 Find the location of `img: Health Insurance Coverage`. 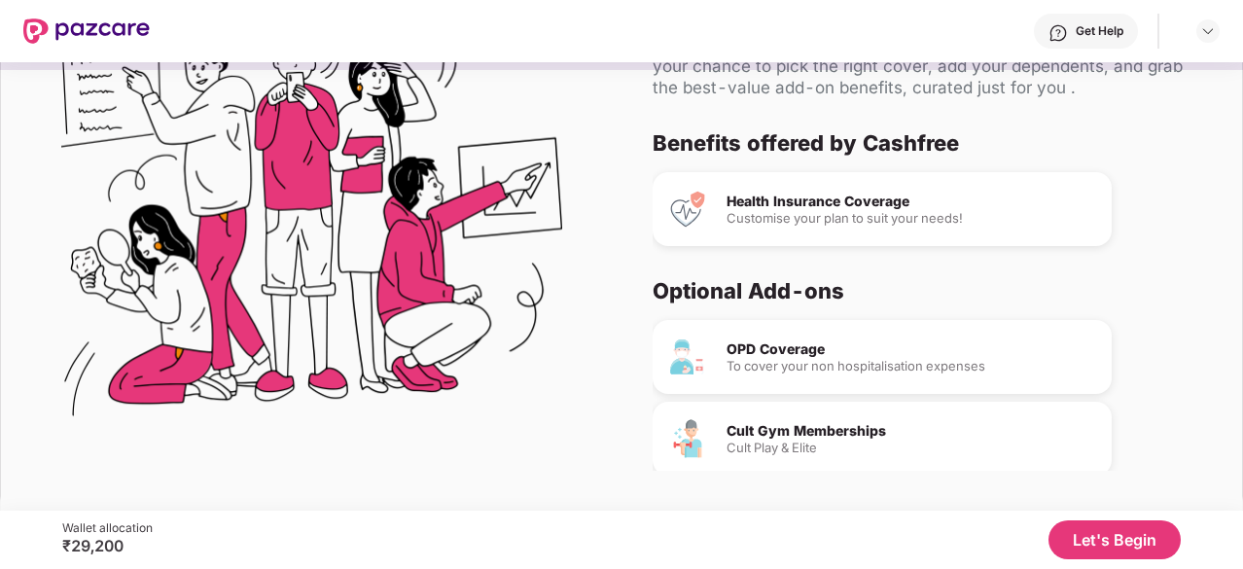

img: Health Insurance Coverage is located at coordinates (688, 209).